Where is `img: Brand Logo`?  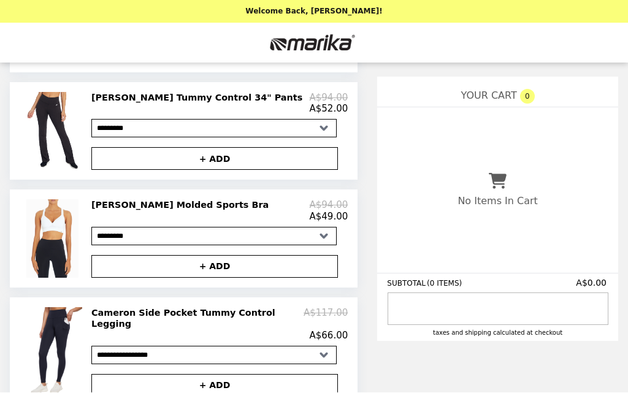 img: Brand Logo is located at coordinates (314, 43).